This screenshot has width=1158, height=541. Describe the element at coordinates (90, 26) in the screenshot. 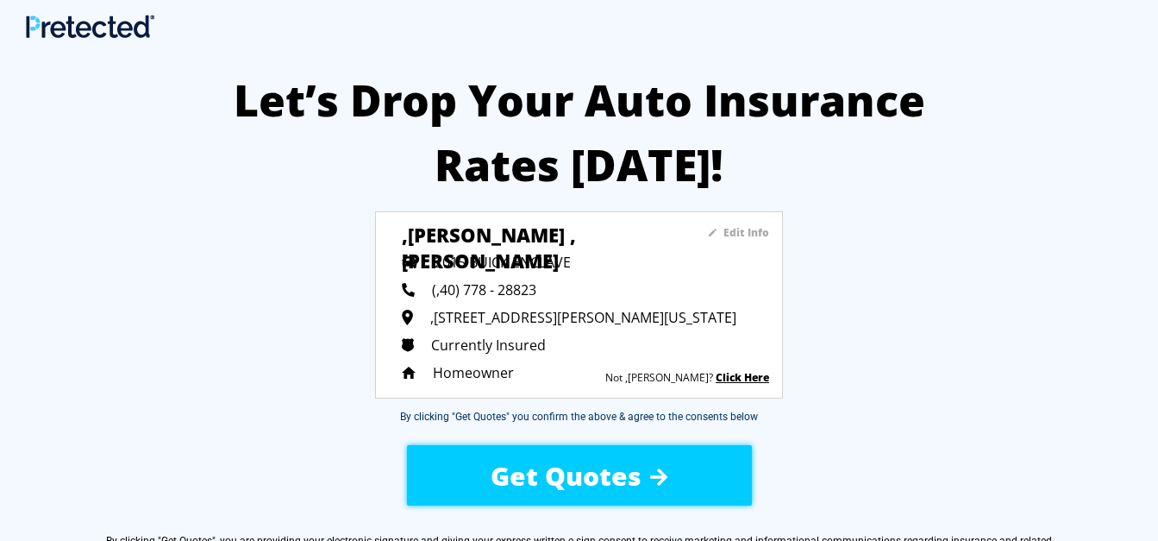

I see `img: Main Logo` at that location.